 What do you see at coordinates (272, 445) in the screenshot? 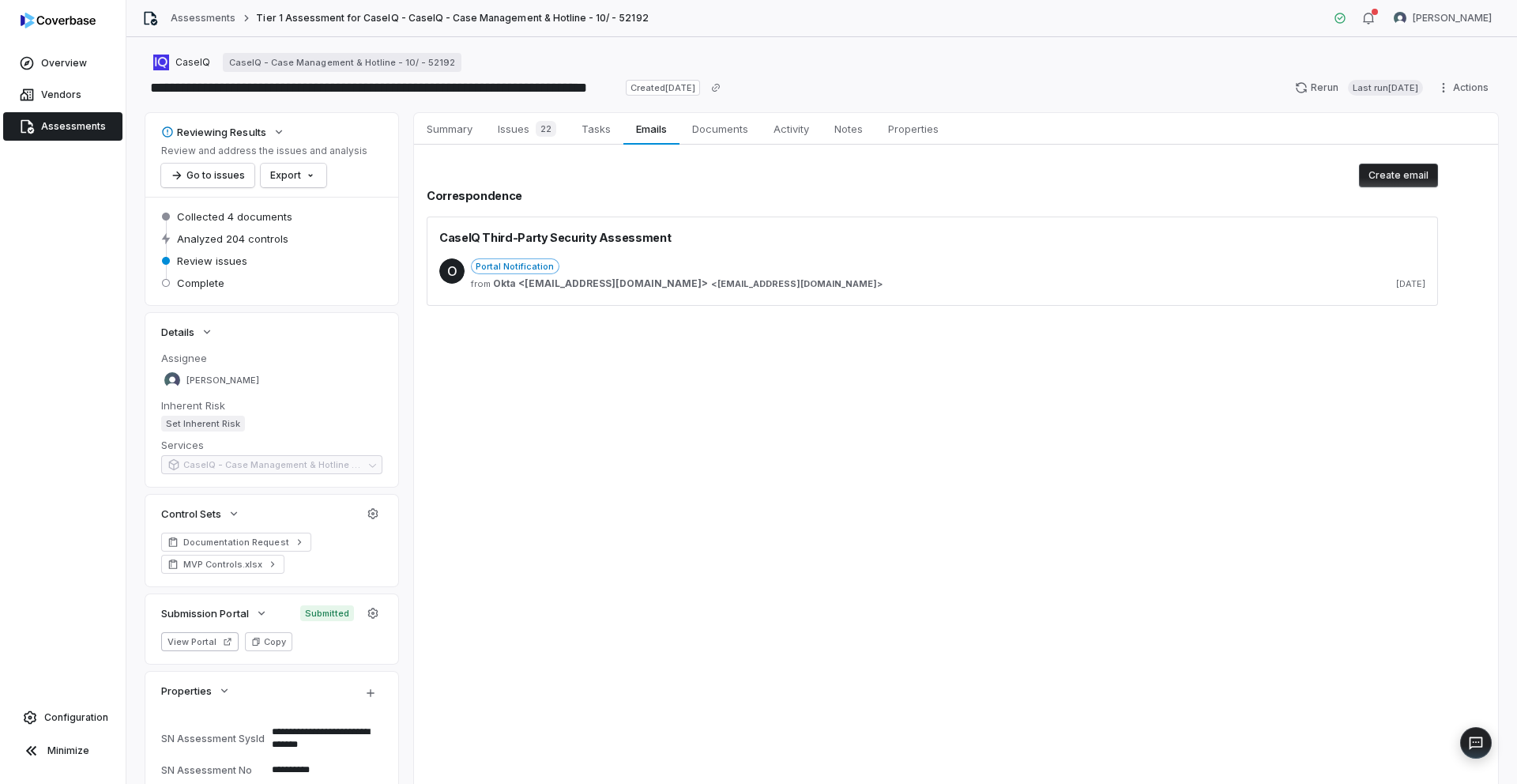
I see `dt: Services` at bounding box center [272, 445].